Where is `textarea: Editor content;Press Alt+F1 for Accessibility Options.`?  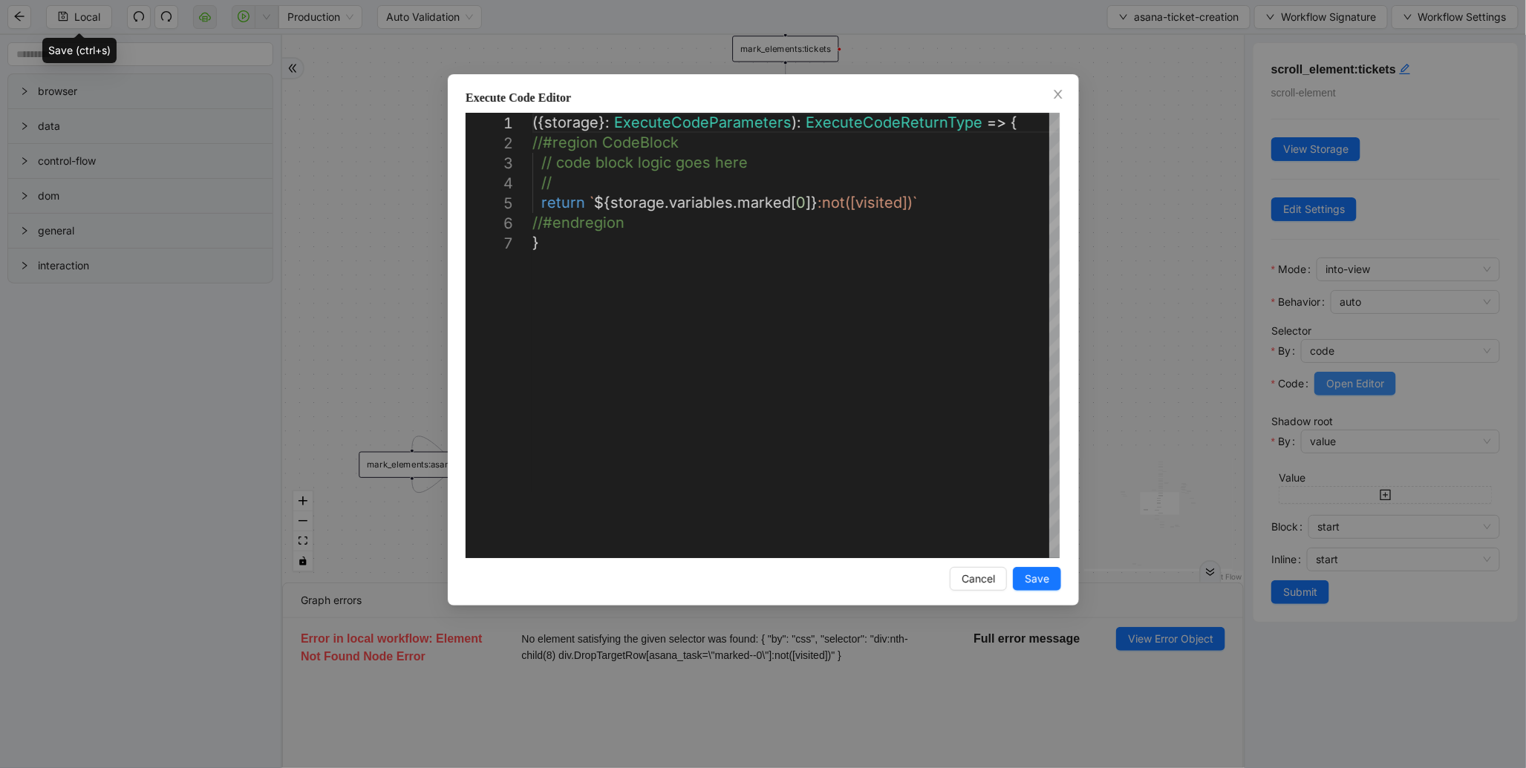
textarea: Editor content;Press Alt+F1 for Accessibility Options. is located at coordinates (532, 113).